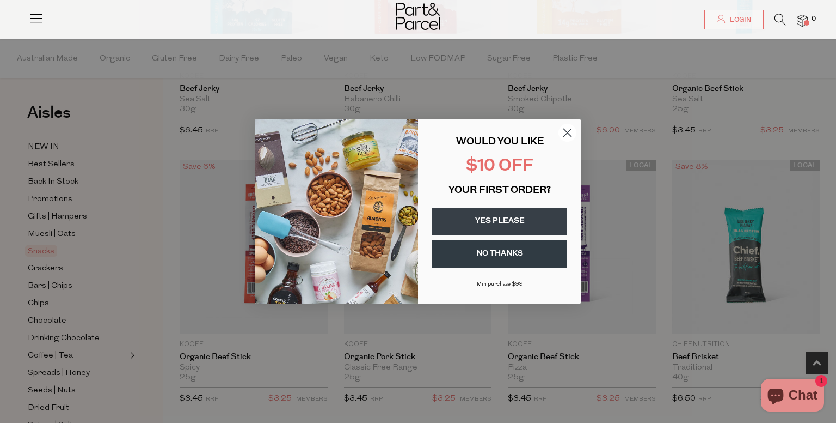 This screenshot has width=836, height=423. I want to click on img: Part&Parcel, so click(418, 16).